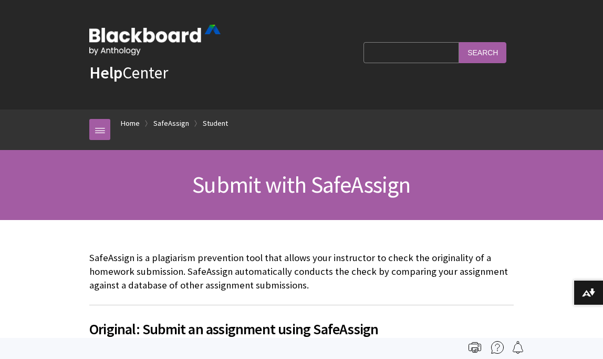 This screenshot has height=359, width=603. I want to click on a: HelpCenter, so click(129, 73).